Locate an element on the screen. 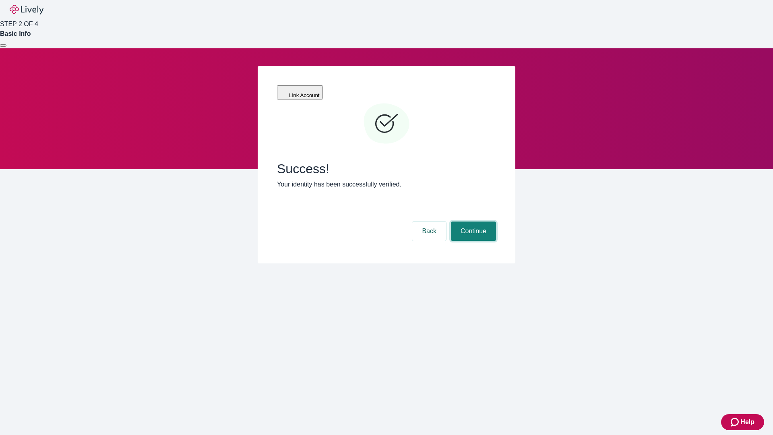 This screenshot has width=773, height=435. p: Your identity has been successfully verified. is located at coordinates (387, 184).